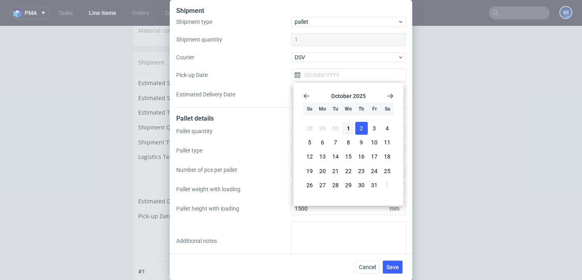 This screenshot has height=280, width=582. What do you see at coordinates (367, 267) in the screenshot?
I see `span: Cancel` at bounding box center [367, 267].